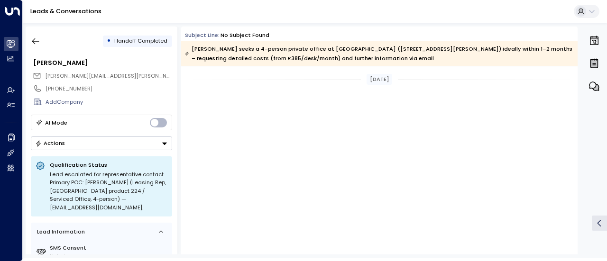 This screenshot has height=261, width=607. Describe the element at coordinates (50, 143) in the screenshot. I see `div: Actions` at that location.